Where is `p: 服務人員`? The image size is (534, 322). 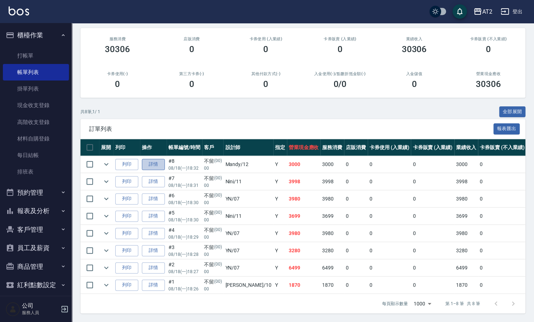 p: 服務人員 is located at coordinates (40, 313).